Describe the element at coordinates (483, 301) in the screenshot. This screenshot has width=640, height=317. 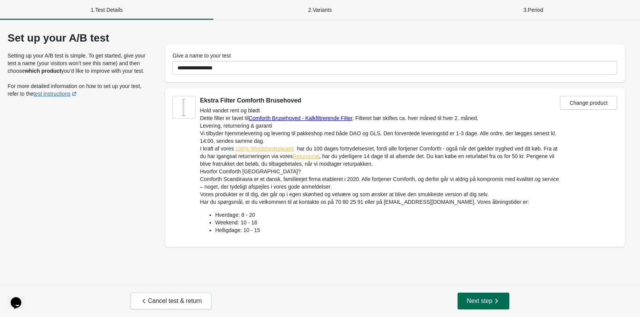
I see `span: Next step` at that location.